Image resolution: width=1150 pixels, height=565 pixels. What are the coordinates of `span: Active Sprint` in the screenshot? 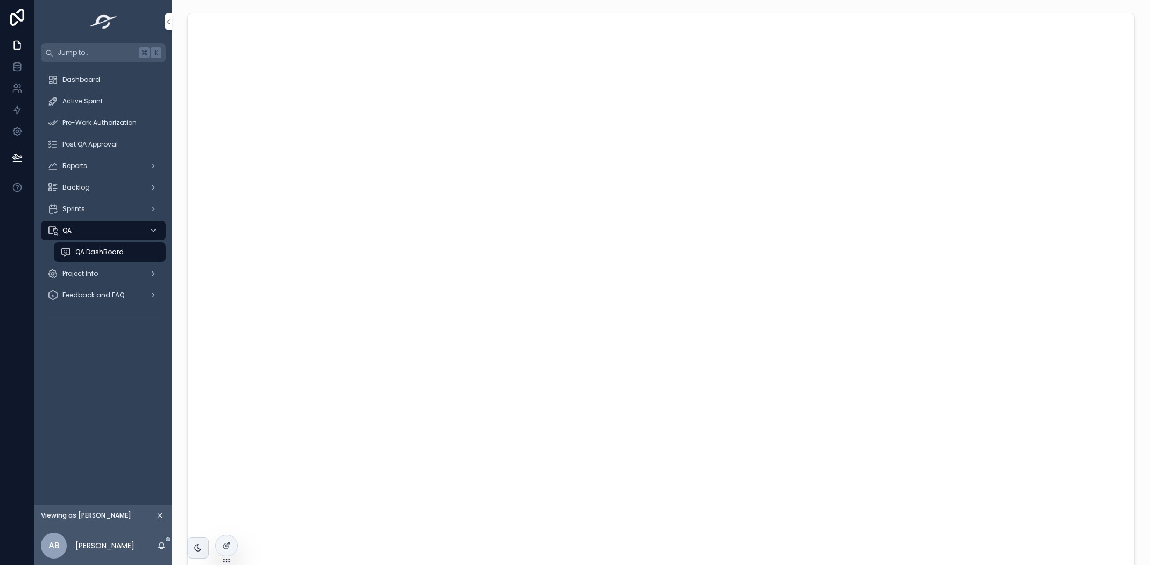 It's located at (82, 101).